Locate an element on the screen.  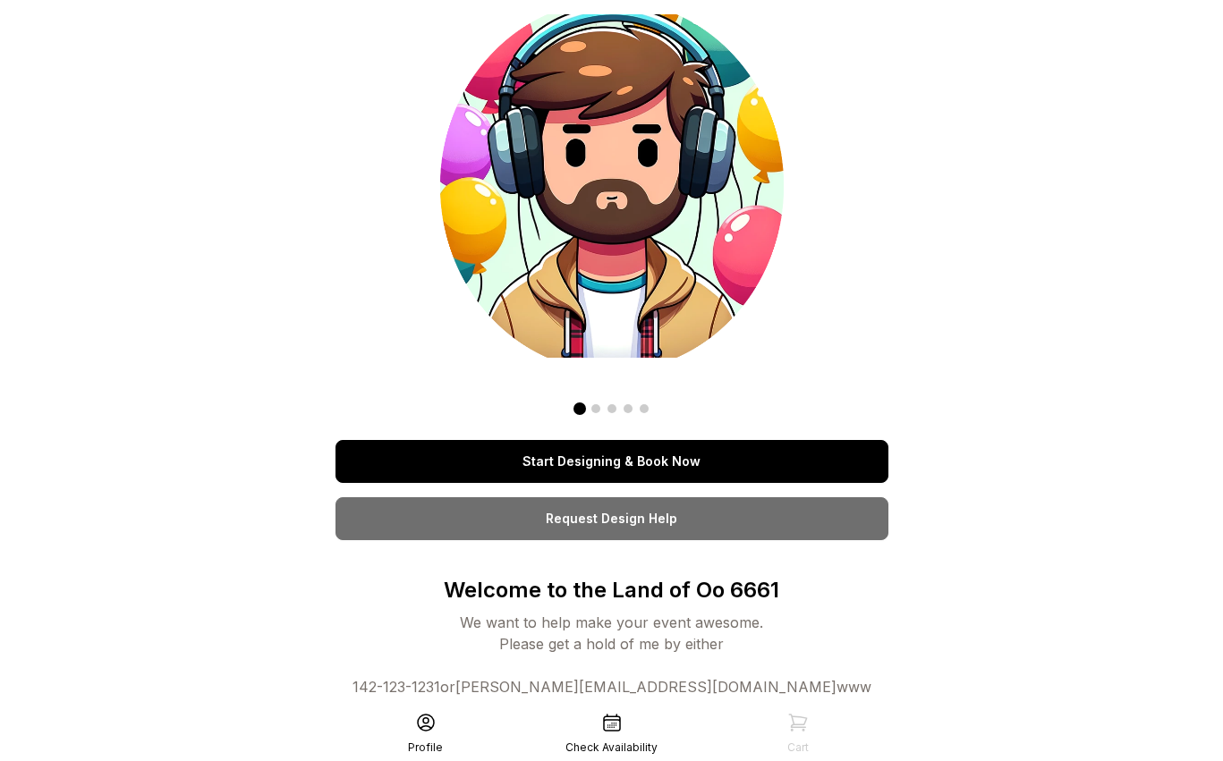
a: Request Design Help is located at coordinates (612, 519).